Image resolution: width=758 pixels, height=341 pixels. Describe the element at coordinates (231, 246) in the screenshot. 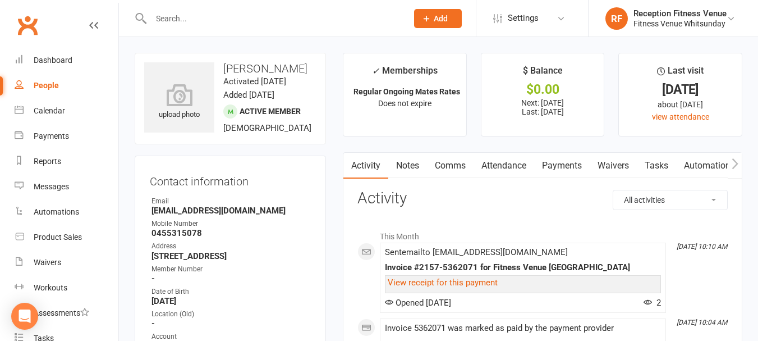

I see `div: Address` at that location.